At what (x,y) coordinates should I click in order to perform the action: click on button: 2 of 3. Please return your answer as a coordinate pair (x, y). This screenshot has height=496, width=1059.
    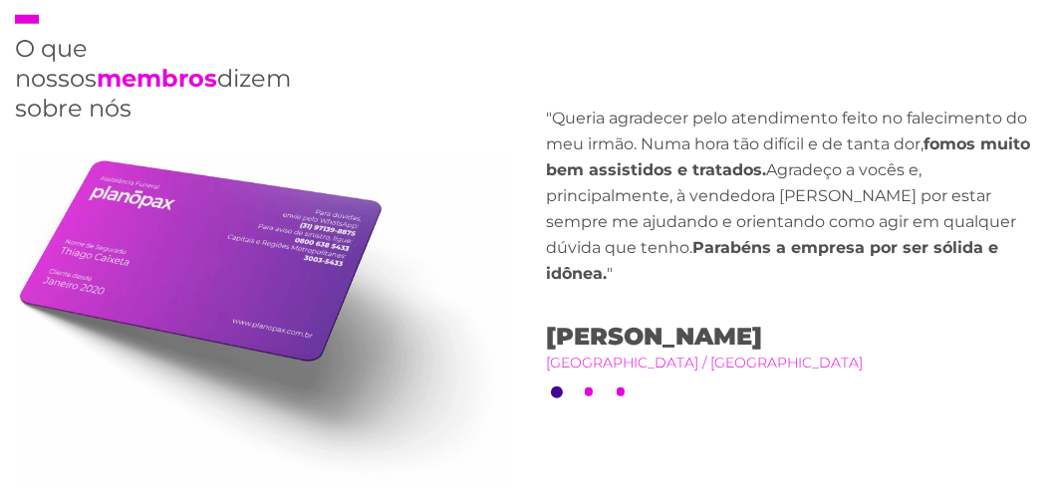
    Looking at the image, I should click on (589, 392).